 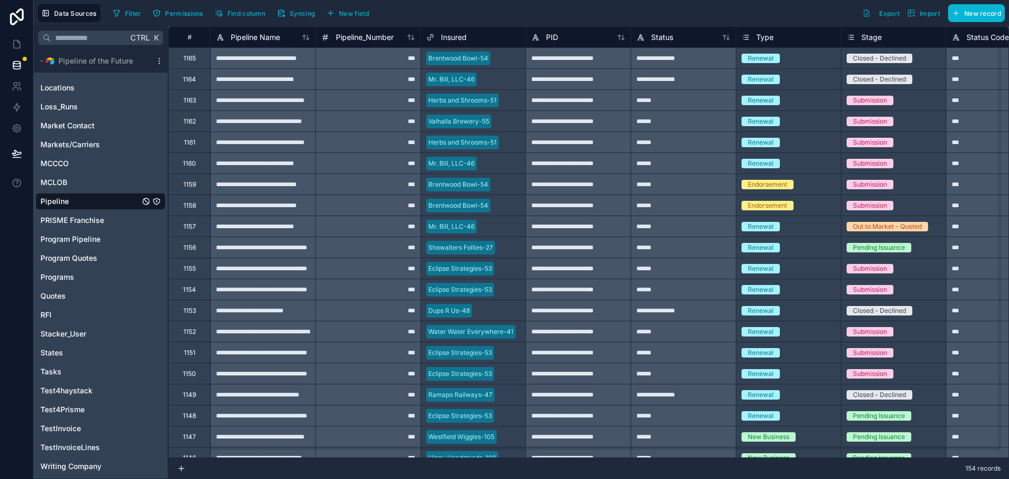 I want to click on div: 1155, so click(x=190, y=269).